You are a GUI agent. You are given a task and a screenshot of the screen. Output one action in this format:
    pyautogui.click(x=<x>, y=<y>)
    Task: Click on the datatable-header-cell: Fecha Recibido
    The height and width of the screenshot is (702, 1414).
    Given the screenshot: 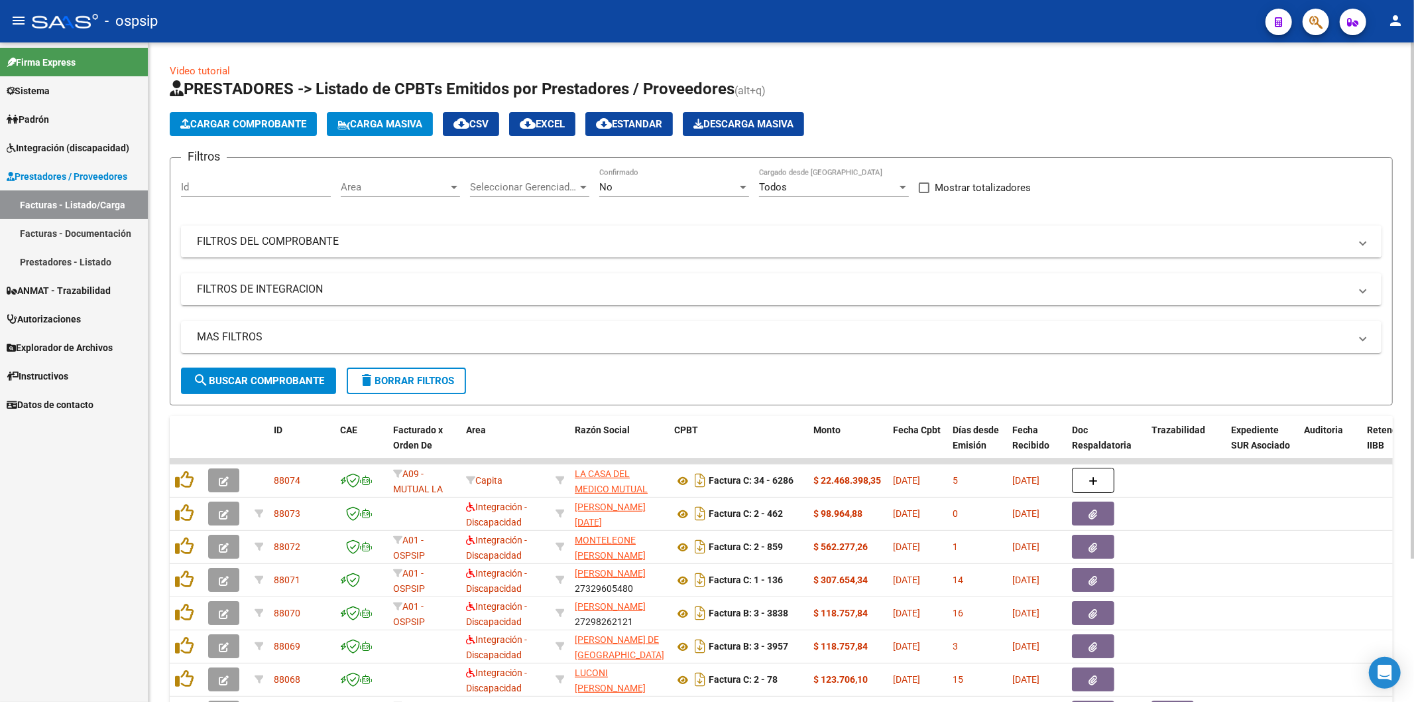 What is the action you would take?
    pyautogui.click(x=1037, y=445)
    